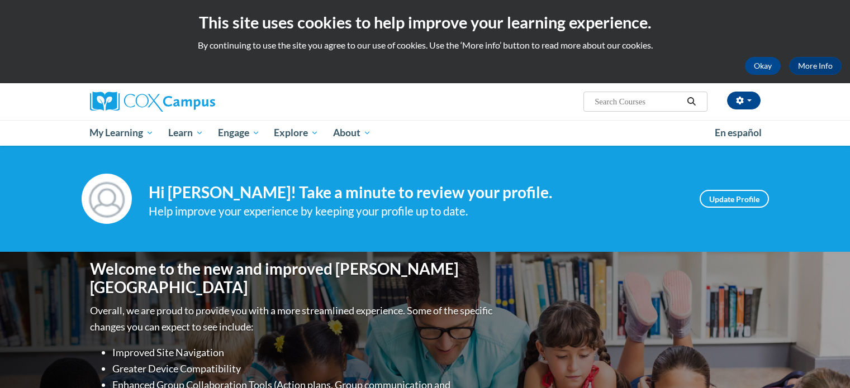 This screenshot has height=388, width=850. What do you see at coordinates (121, 133) in the screenshot?
I see `span: My Learning` at bounding box center [121, 133].